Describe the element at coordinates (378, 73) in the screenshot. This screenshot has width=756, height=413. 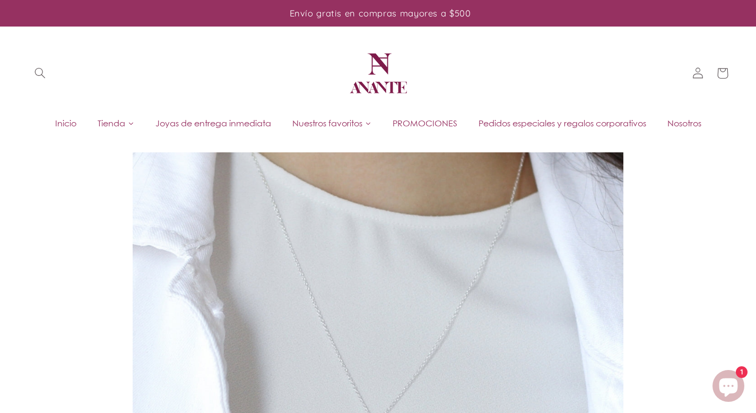
I see `a: Anante Joyería | Diseño mexicano` at that location.